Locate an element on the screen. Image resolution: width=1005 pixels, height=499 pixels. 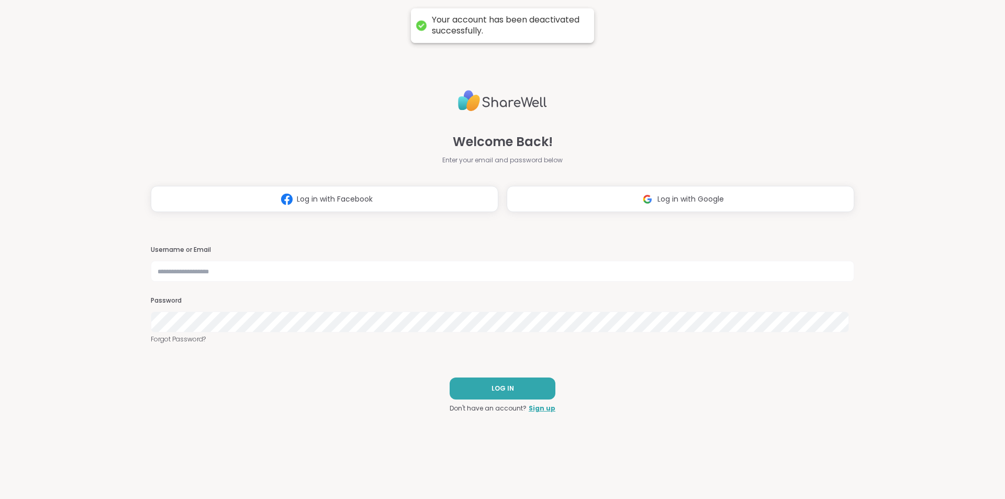
button: Log in with Google is located at coordinates (680, 199).